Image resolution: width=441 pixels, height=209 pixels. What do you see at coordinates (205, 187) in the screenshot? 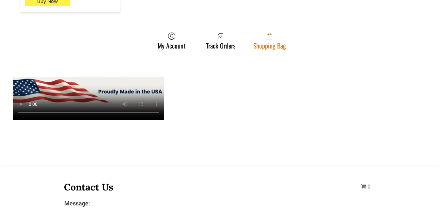
I see `h3: Contact Us` at bounding box center [205, 187].